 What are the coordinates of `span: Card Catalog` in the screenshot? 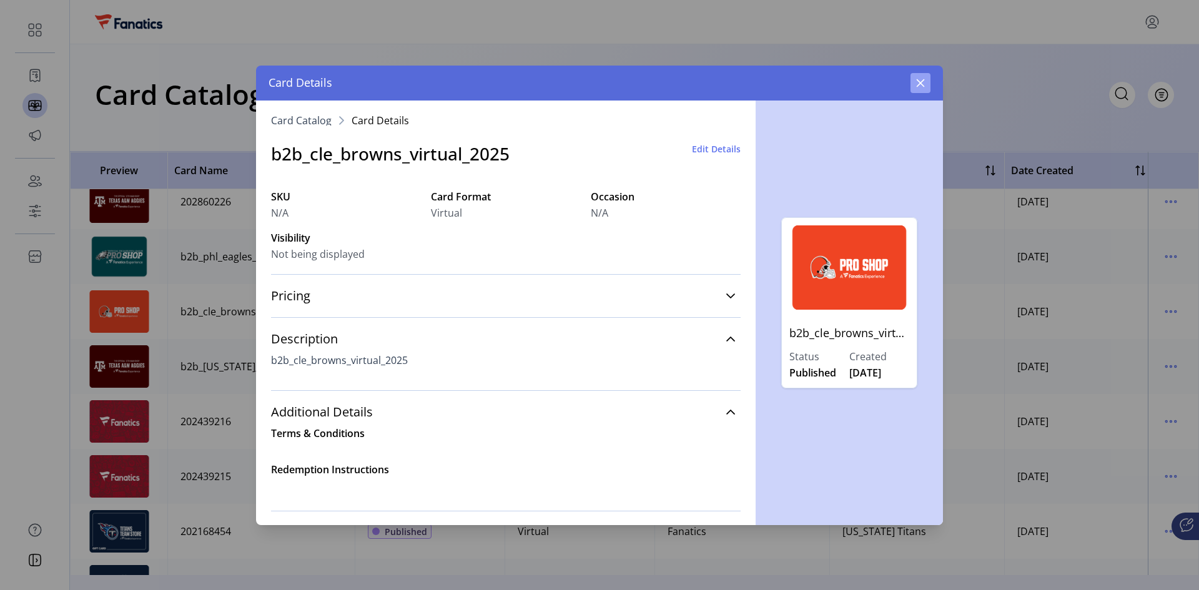 It's located at (301, 121).